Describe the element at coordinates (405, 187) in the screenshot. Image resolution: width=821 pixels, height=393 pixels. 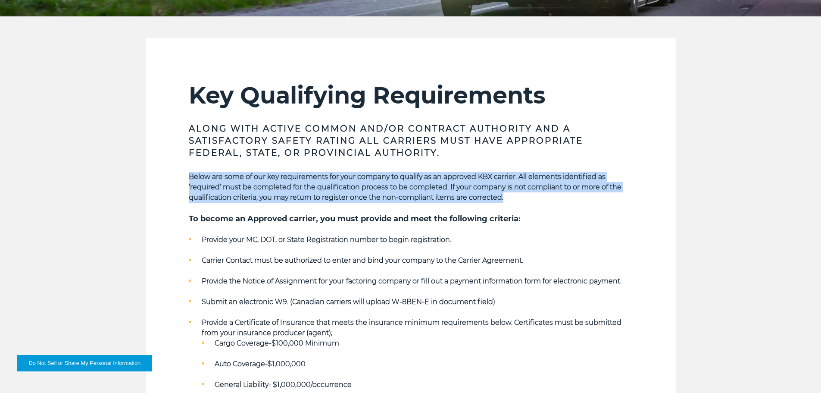
I see `strong: Below are some of our key requirements for your company to qualify as an approved KBX carrier. Al...` at that location.